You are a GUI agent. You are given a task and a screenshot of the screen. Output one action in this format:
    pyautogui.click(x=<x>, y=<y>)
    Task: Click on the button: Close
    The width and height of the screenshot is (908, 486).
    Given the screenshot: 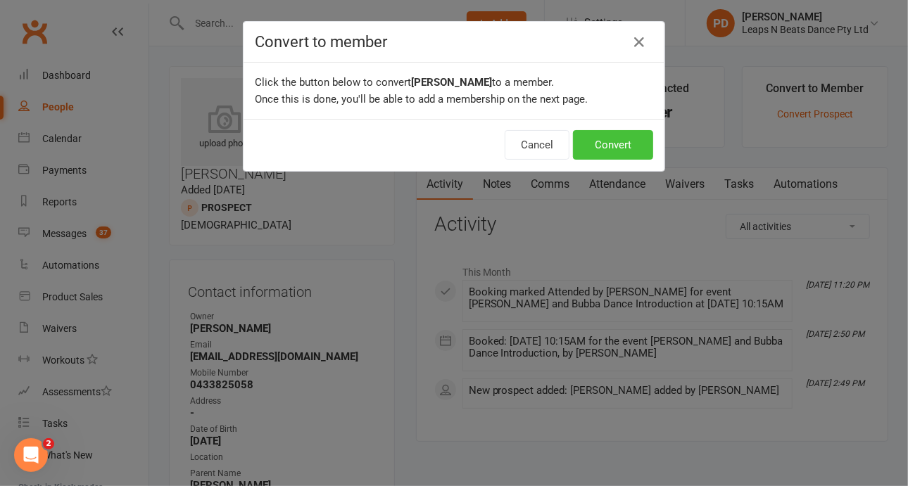 What is the action you would take?
    pyautogui.click(x=639, y=42)
    